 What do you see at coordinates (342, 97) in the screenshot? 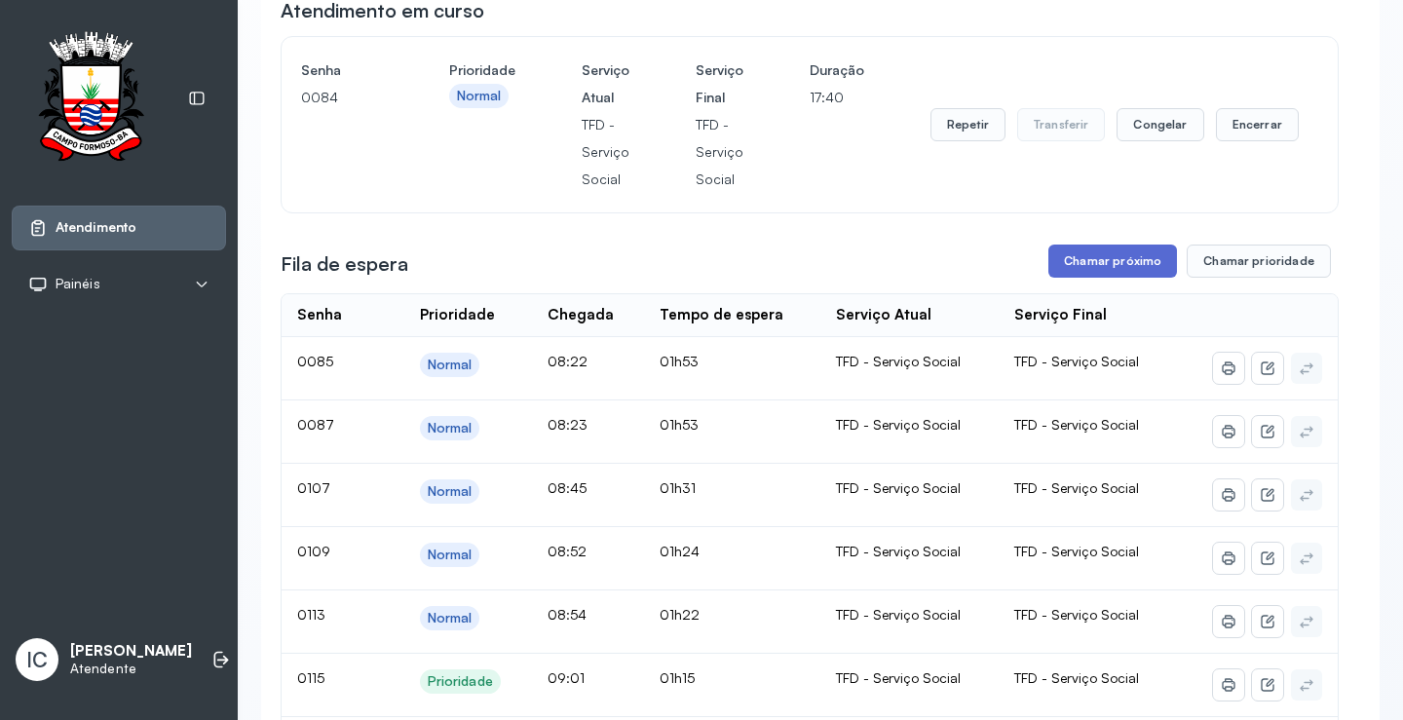
I see `p: 0084` at bounding box center [342, 97].